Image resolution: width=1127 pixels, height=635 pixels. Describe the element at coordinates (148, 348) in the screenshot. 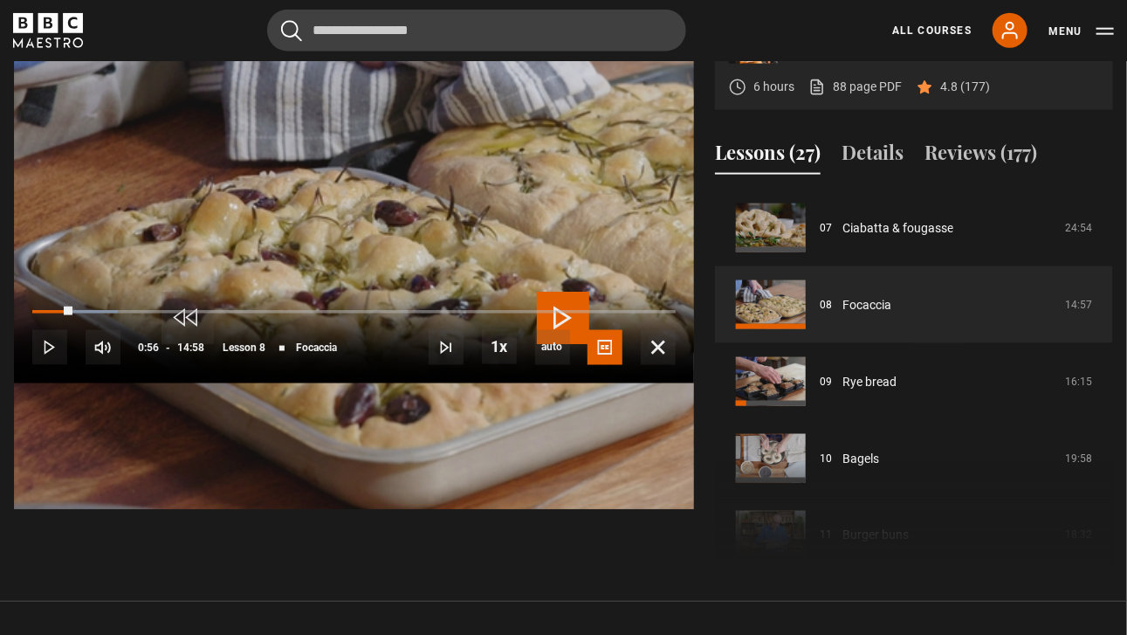

I see `span: 0:56` at that location.